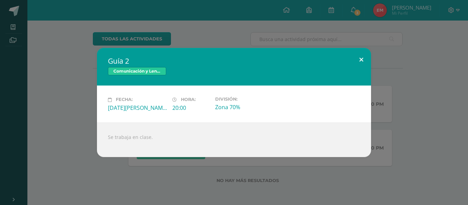  I want to click on span: Hora:, so click(188, 100).